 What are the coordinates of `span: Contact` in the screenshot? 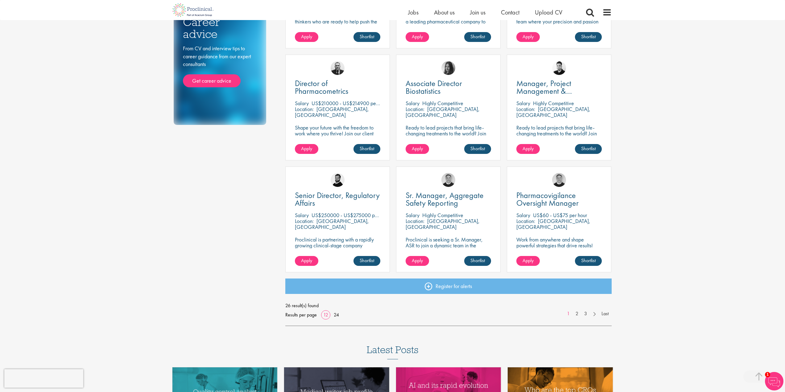 It's located at (510, 12).